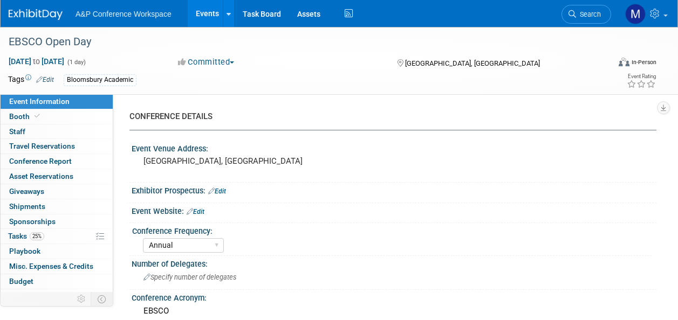 The image size is (678, 320). Describe the element at coordinates (76, 62) in the screenshot. I see `span: (1 day)` at that location.